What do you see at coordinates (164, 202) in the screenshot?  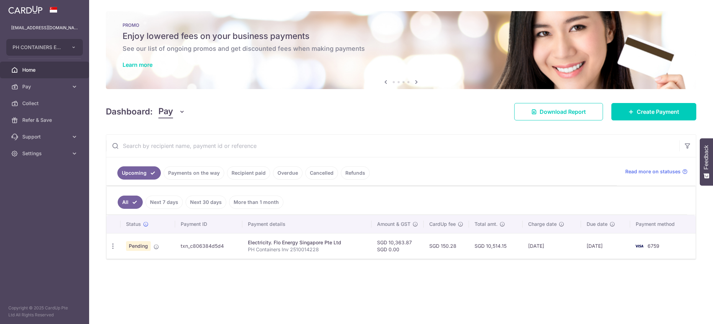 I see `a: Next 7 days` at bounding box center [164, 202].